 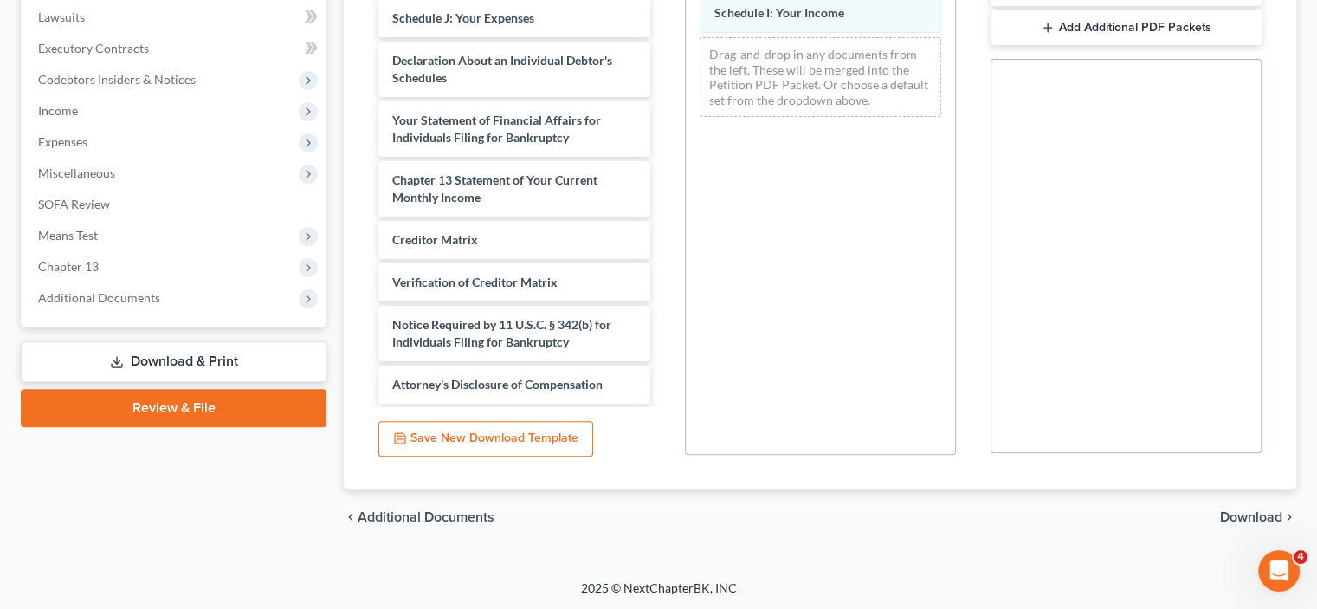 I want to click on button: Save New Download Template, so click(x=486, y=439).